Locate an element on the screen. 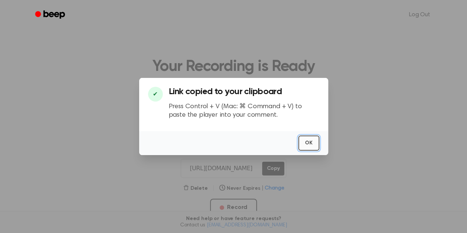 This screenshot has width=467, height=233. a: Beep is located at coordinates (51, 15).